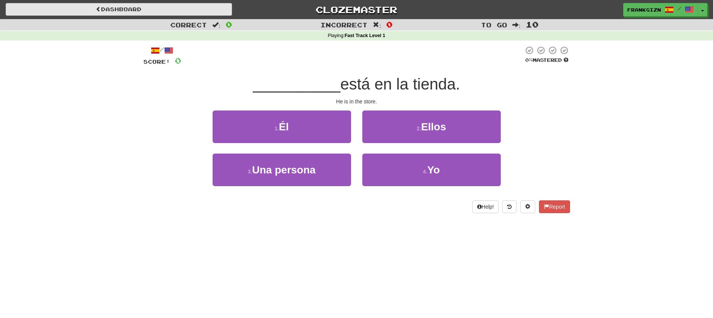 This screenshot has width=713, height=318. I want to click on small: 3 ., so click(250, 171).